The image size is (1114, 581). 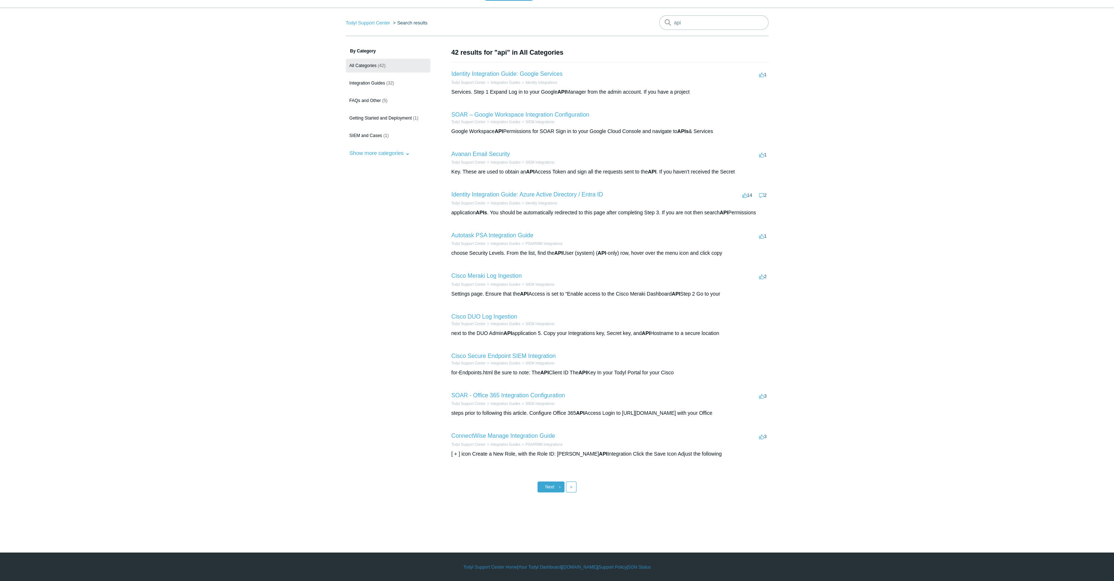 What do you see at coordinates (380, 153) in the screenshot?
I see `button: Show more categories` at bounding box center [380, 153].